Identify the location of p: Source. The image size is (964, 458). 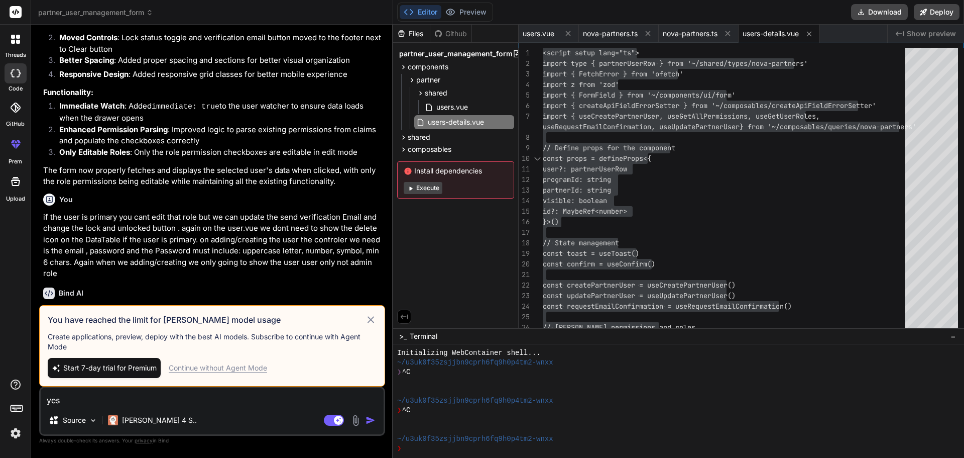
(74, 420).